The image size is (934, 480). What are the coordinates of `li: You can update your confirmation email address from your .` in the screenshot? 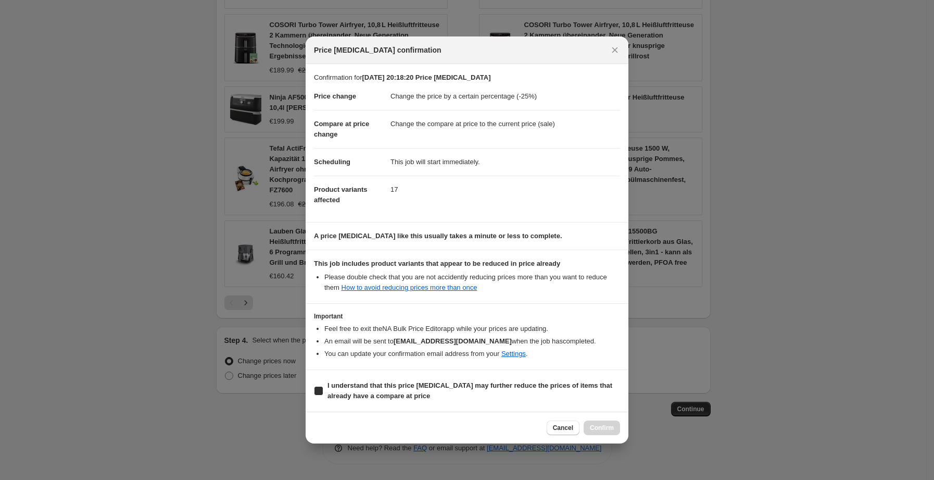 It's located at (472, 354).